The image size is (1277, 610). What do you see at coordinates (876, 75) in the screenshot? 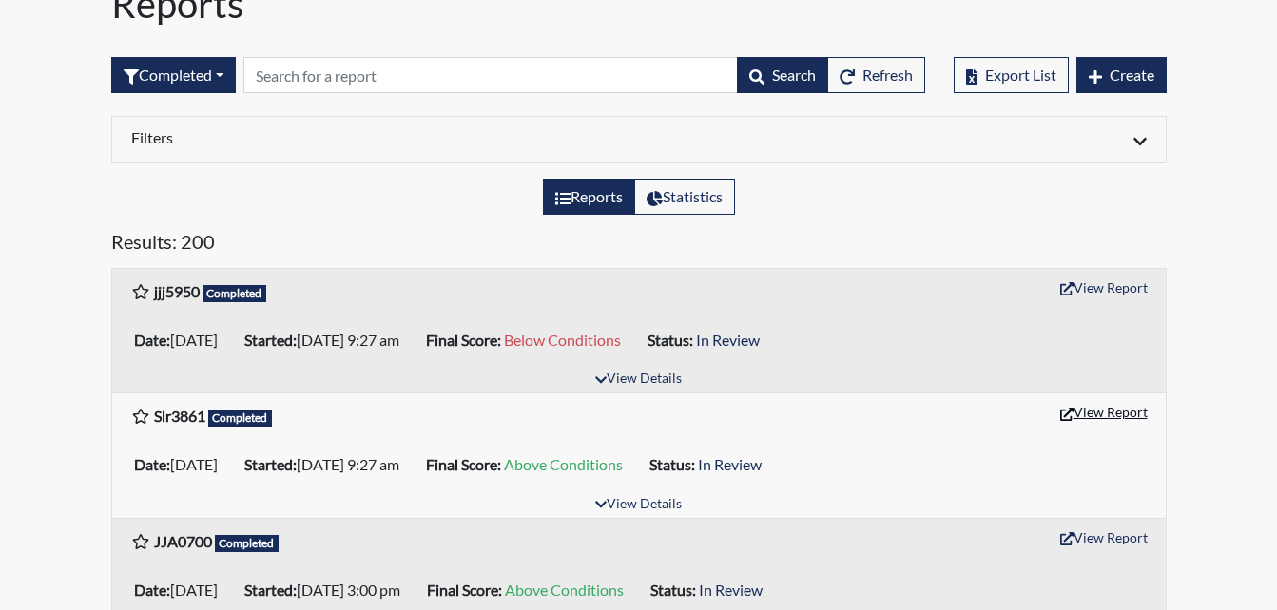
I see `button: Refresh` at bounding box center [876, 75].